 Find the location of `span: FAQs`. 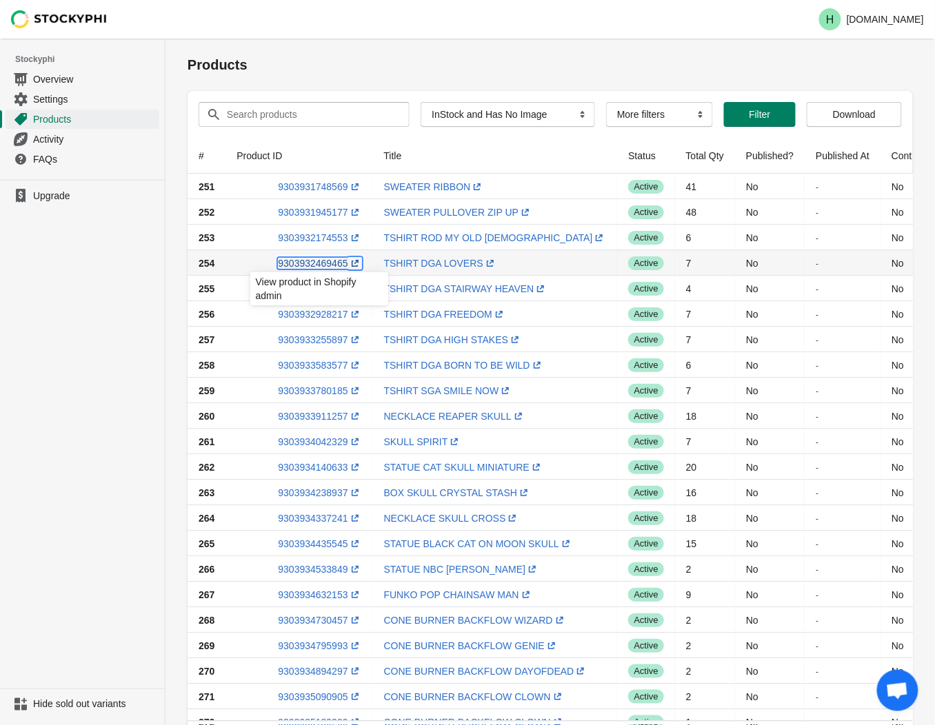

span: FAQs is located at coordinates (94, 159).